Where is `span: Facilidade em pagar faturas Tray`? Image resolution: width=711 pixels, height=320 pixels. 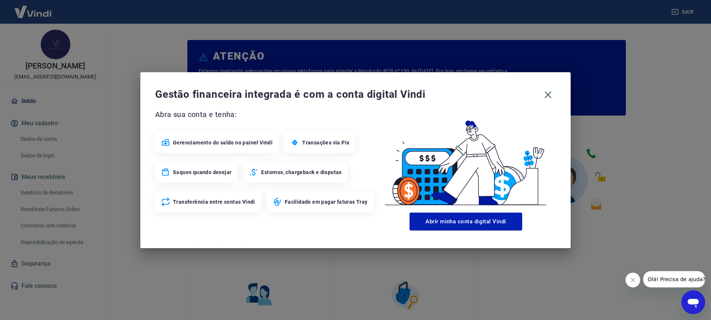 span: Facilidade em pagar faturas Tray is located at coordinates (326, 202).